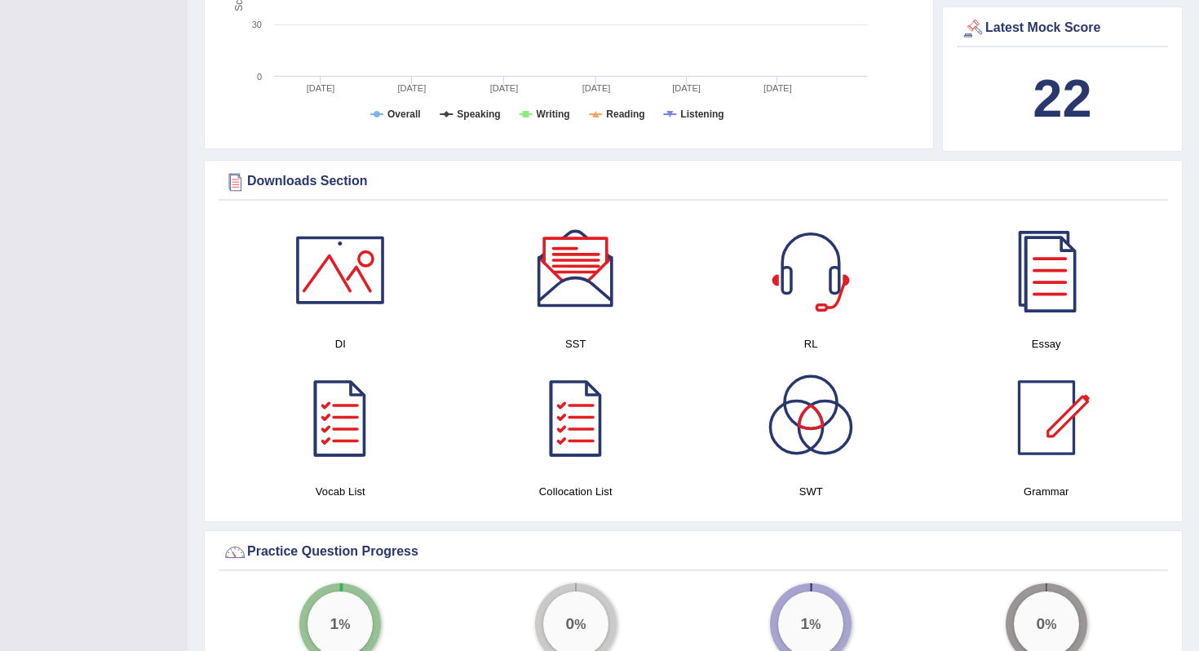 The width and height of the screenshot is (1199, 651). Describe the element at coordinates (693, 182) in the screenshot. I see `div: Downloads Section` at that location.